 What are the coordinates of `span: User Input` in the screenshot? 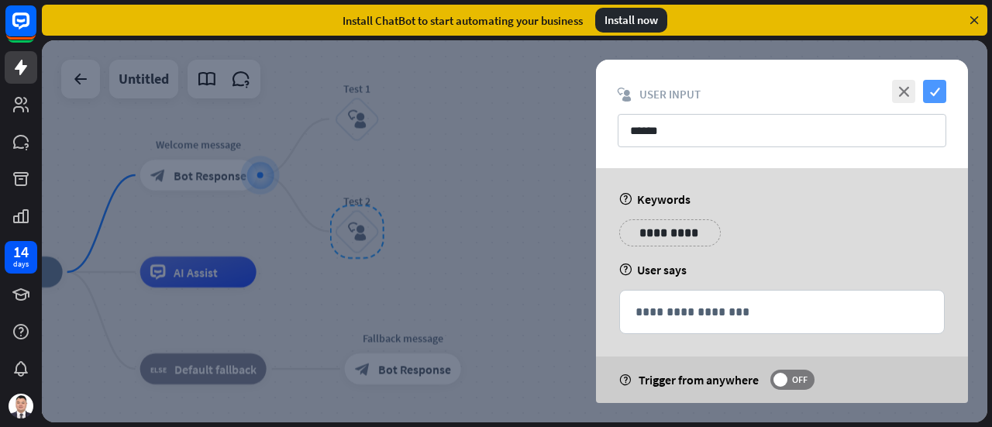 It's located at (670, 94).